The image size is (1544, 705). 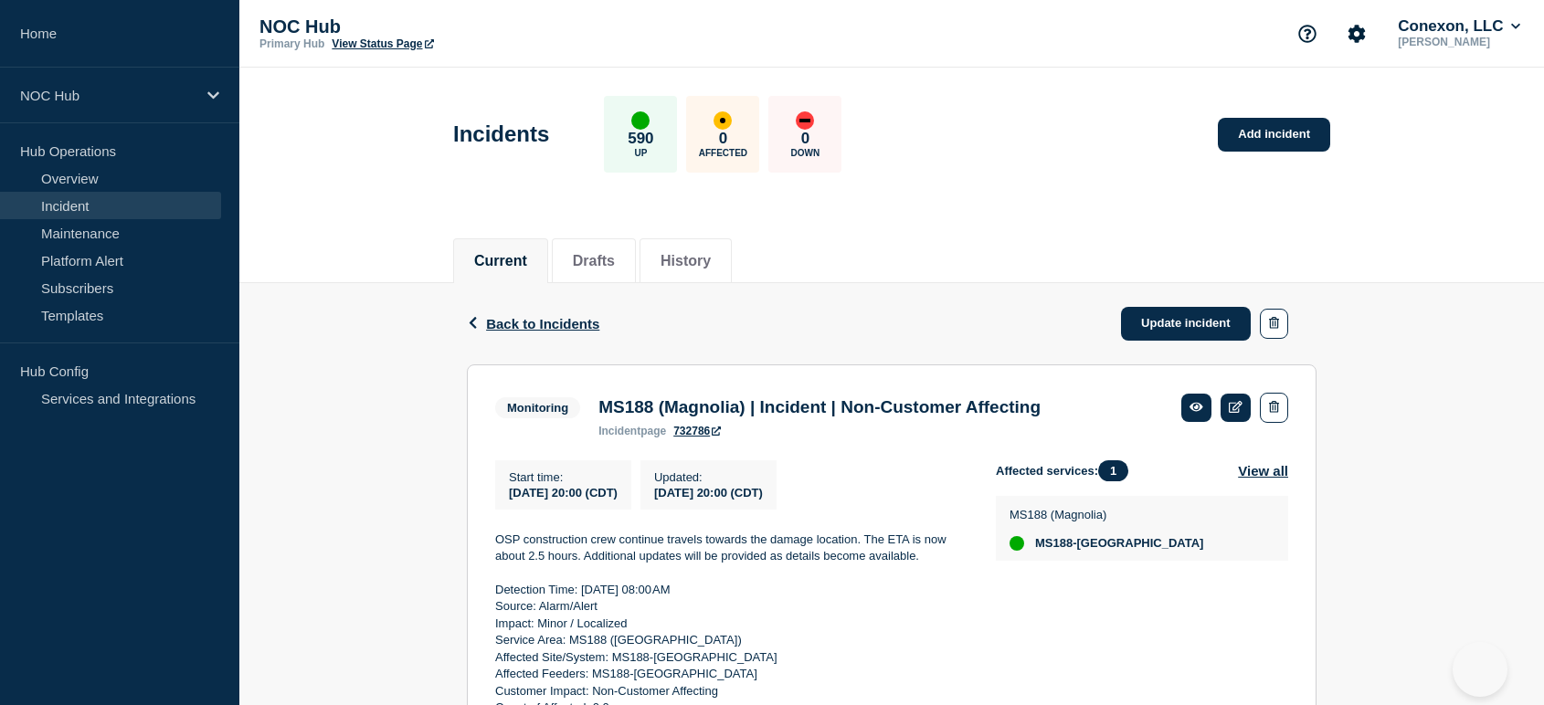 What do you see at coordinates (708, 477) in the screenshot?
I see `p: Updated :` at bounding box center [708, 477].